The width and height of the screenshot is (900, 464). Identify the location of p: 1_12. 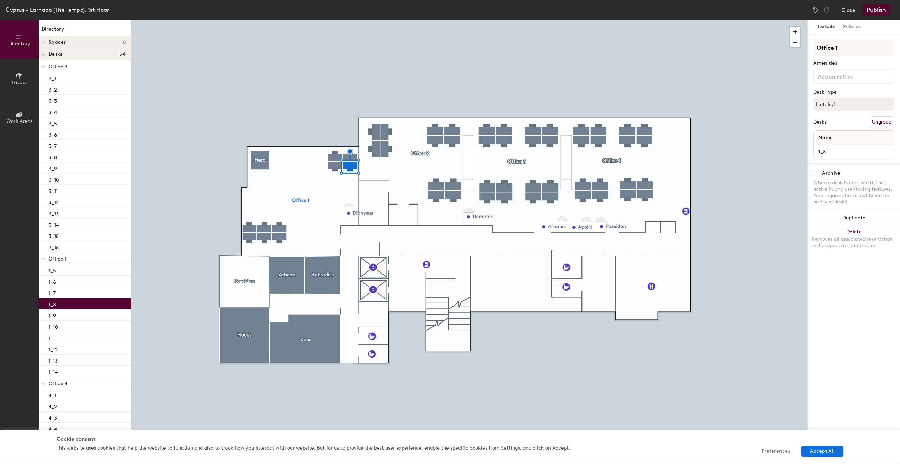
(53, 348).